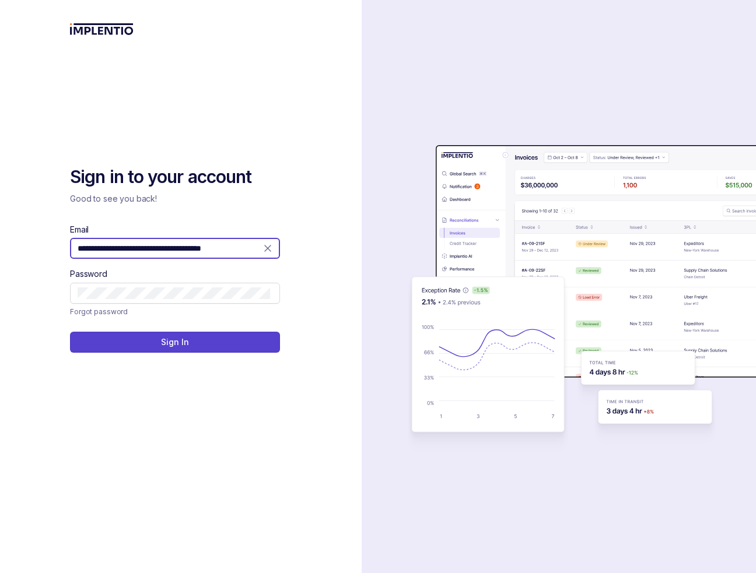 The image size is (756, 573). I want to click on a: Link Forgot password, so click(99, 312).